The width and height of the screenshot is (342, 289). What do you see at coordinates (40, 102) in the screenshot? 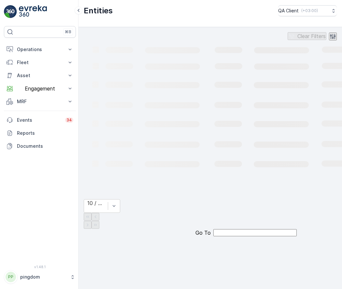
I see `p: MRF` at bounding box center [40, 102].